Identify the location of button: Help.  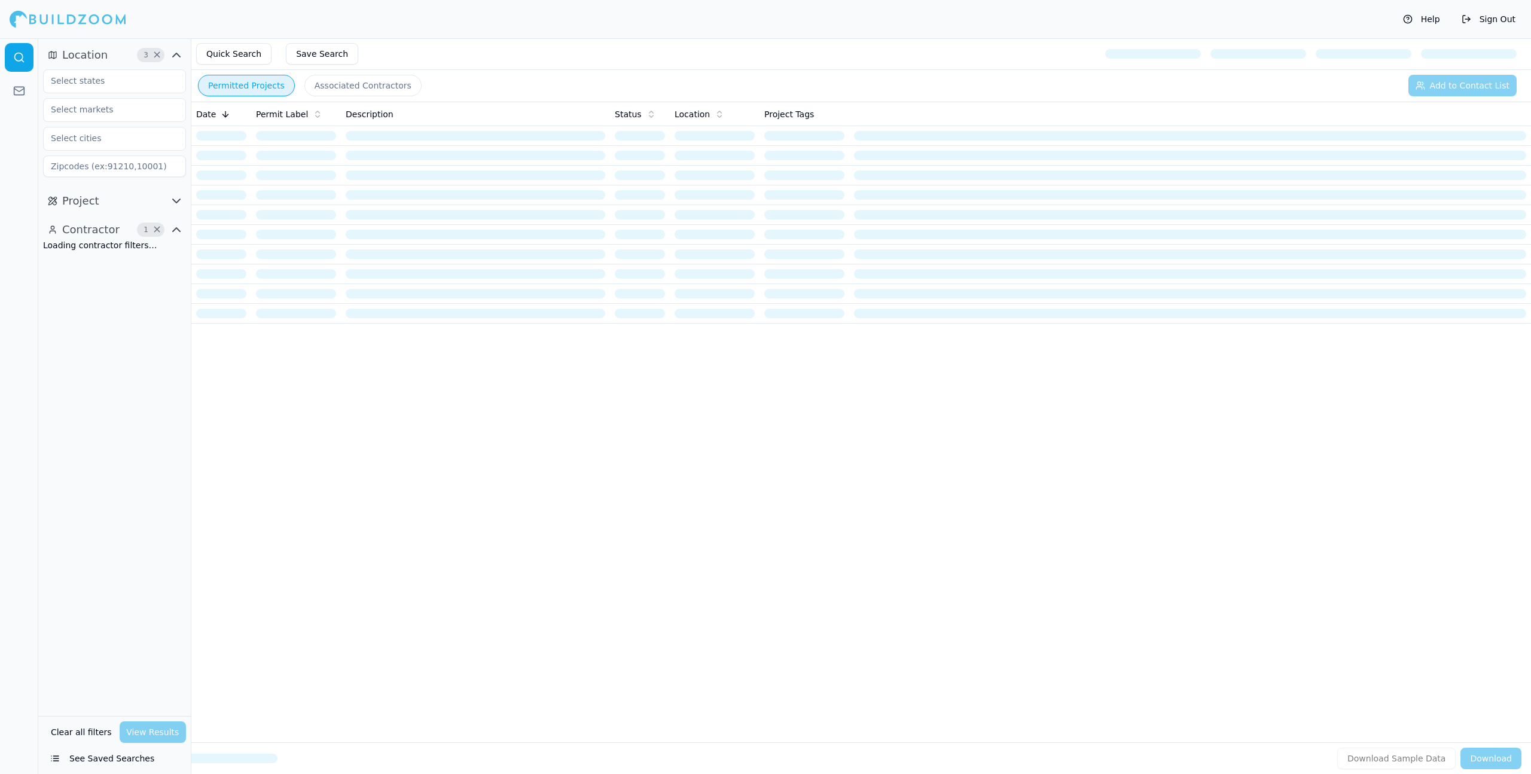
(1422, 19).